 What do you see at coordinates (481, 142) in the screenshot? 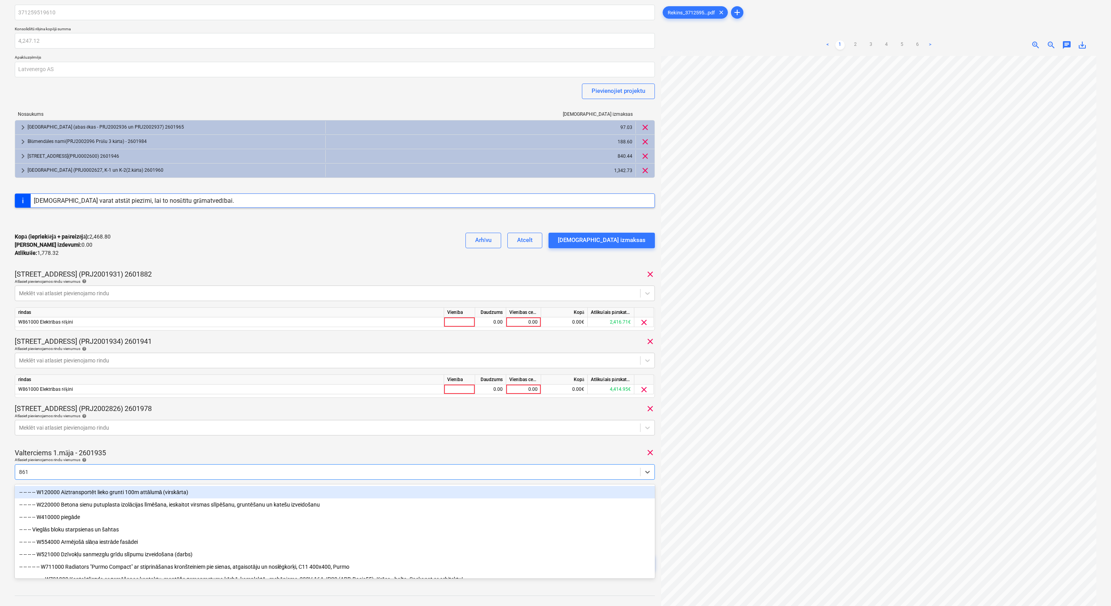
I see `div: 188.60` at bounding box center [481, 142].